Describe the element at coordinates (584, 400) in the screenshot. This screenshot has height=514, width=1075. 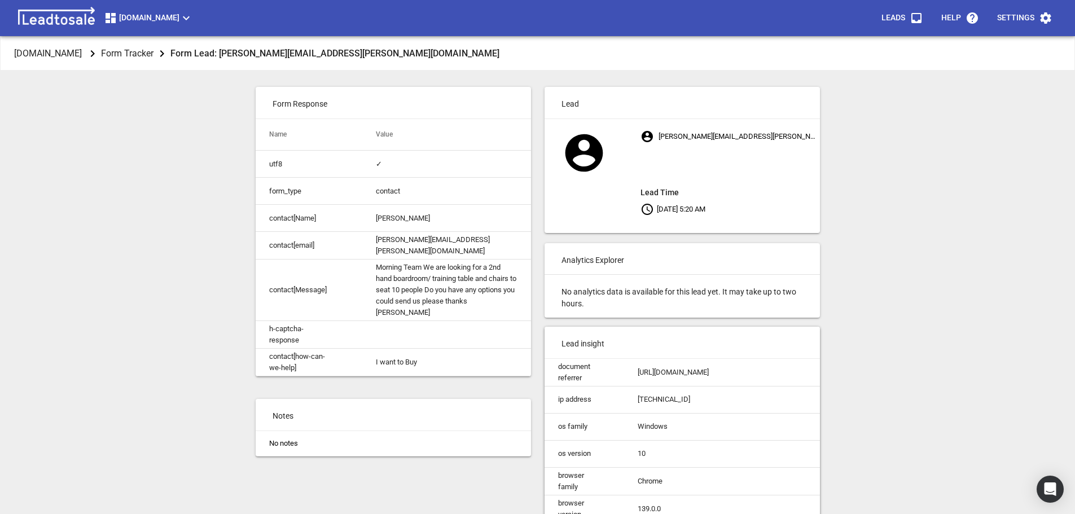
I see `td: ip address` at that location.